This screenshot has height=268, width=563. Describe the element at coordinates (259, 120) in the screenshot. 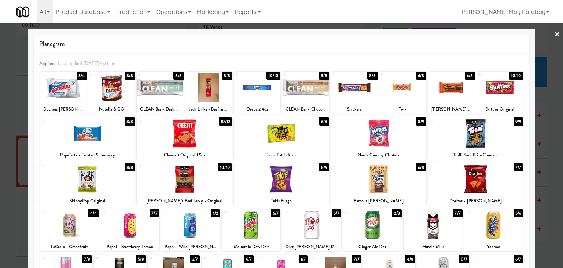

I see `div: 13` at that location.